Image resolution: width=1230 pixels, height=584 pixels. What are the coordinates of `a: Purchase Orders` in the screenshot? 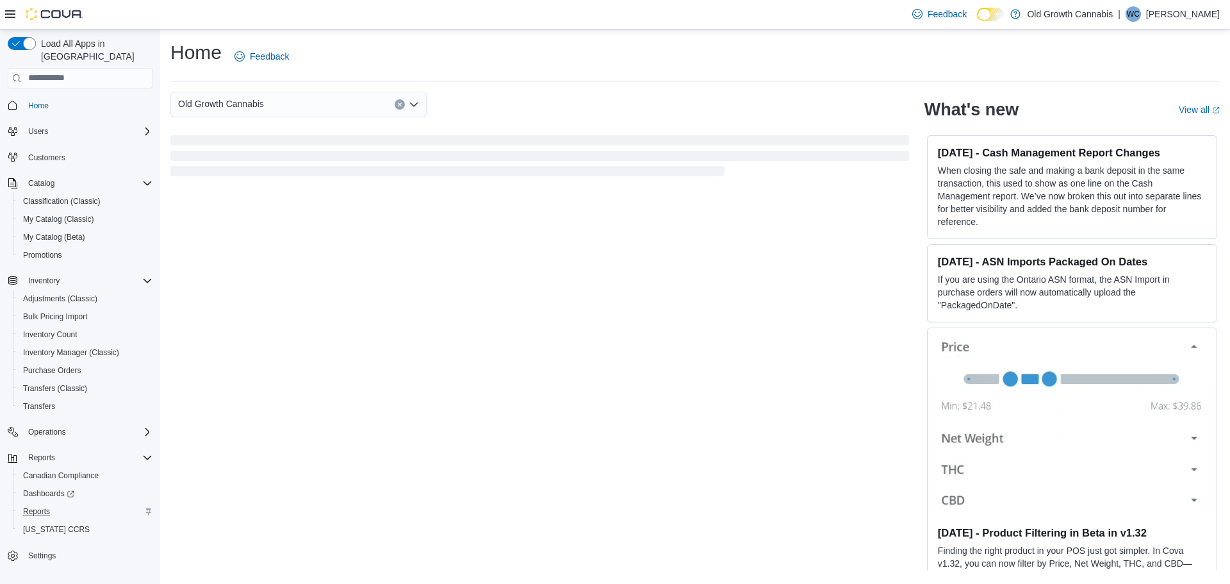 It's located at (52, 370).